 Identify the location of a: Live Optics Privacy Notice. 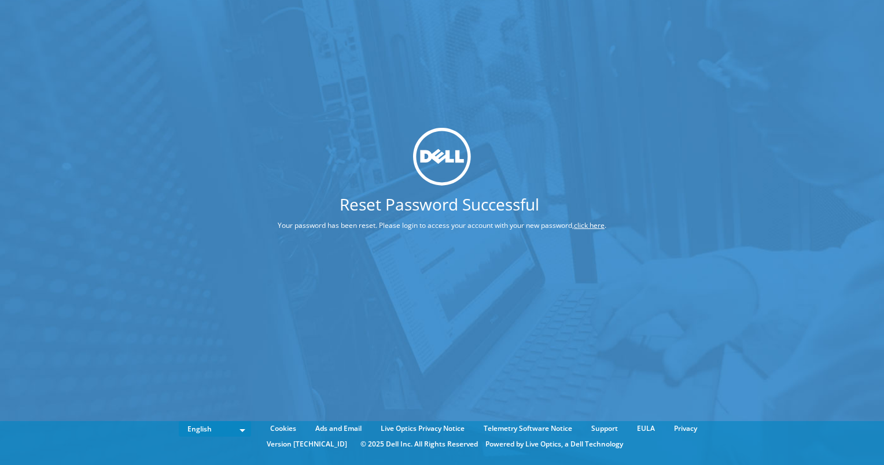
(422, 429).